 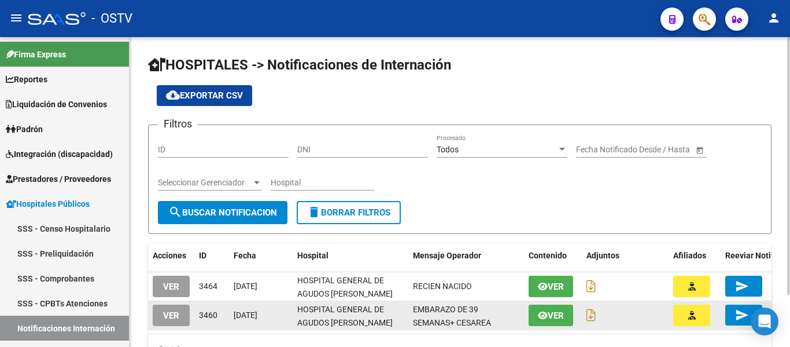 I want to click on datatable-header-cell: Afiliados, so click(x=695, y=255).